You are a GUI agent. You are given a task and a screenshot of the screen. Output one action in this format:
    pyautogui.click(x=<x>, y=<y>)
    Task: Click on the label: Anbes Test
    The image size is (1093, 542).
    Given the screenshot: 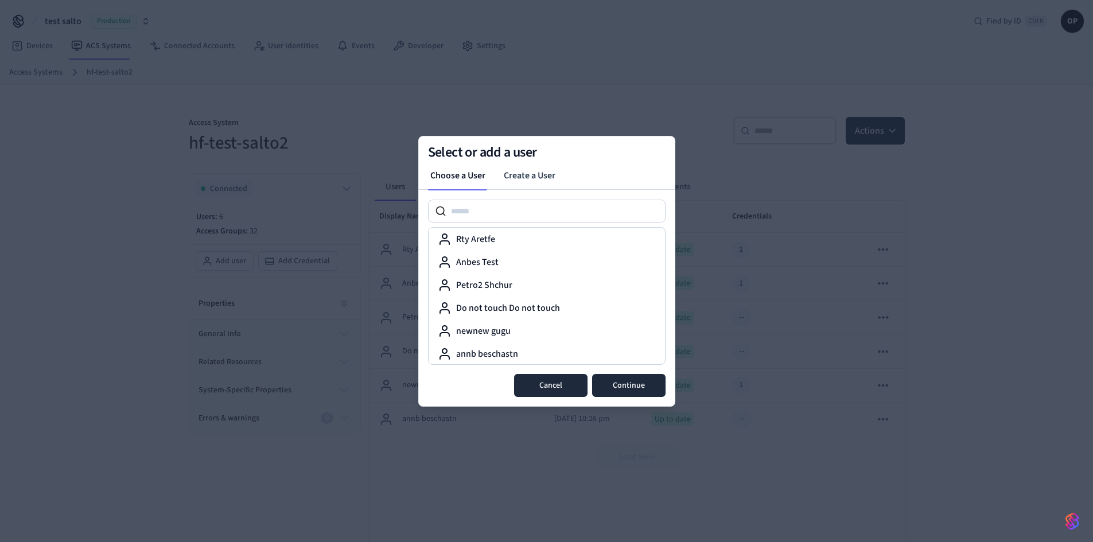 What is the action you would take?
    pyautogui.click(x=477, y=262)
    